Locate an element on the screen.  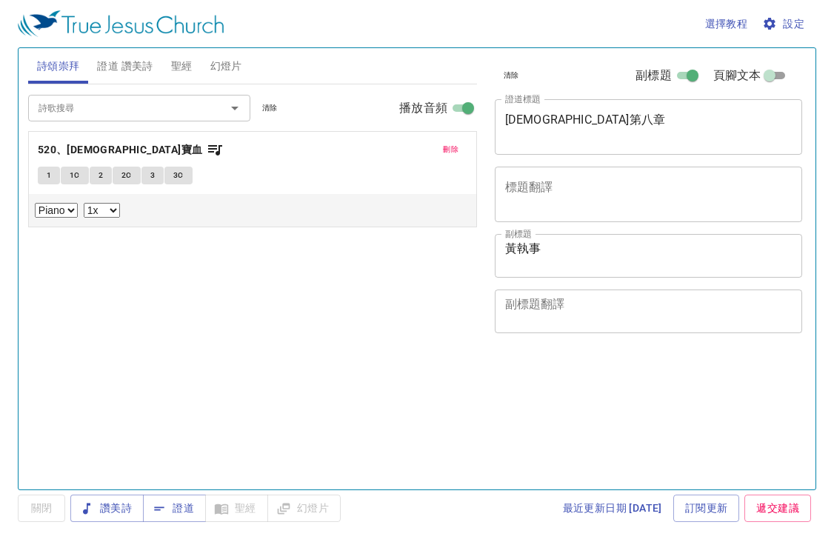
span: 刪除 is located at coordinates (450, 150).